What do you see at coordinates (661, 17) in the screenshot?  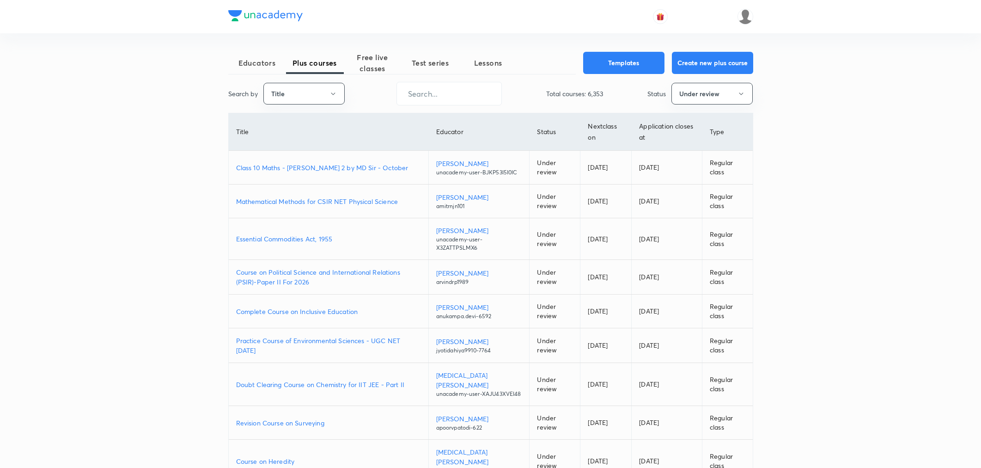 I see `button: avatar` at bounding box center [661, 17].